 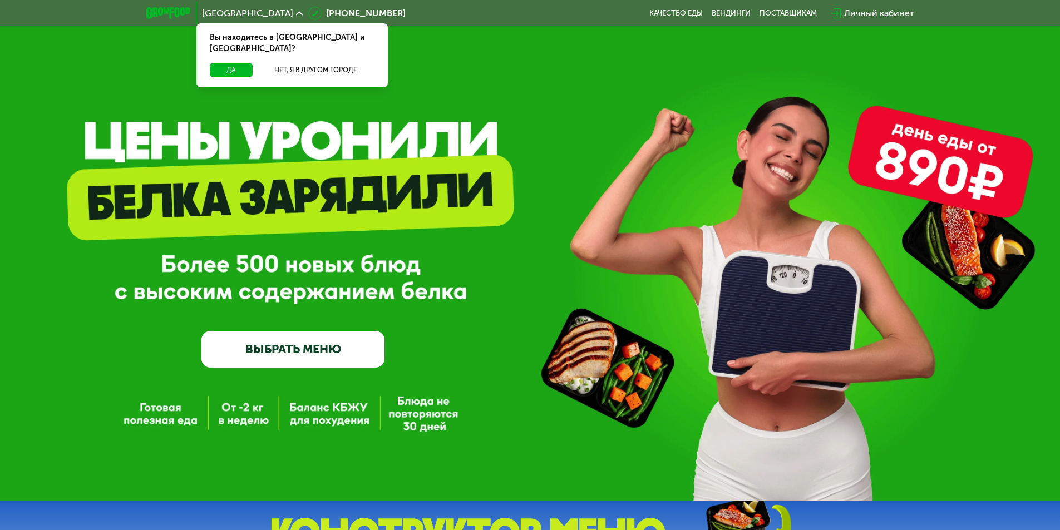 I want to click on div: поставщикам, so click(x=788, y=13).